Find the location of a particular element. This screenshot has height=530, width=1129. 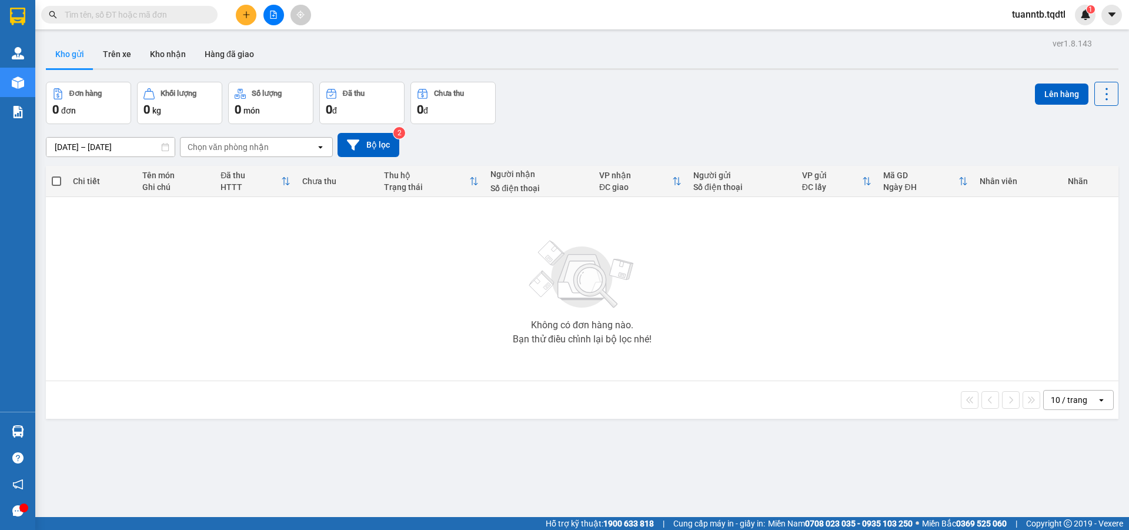

button: aim is located at coordinates (300, 15).